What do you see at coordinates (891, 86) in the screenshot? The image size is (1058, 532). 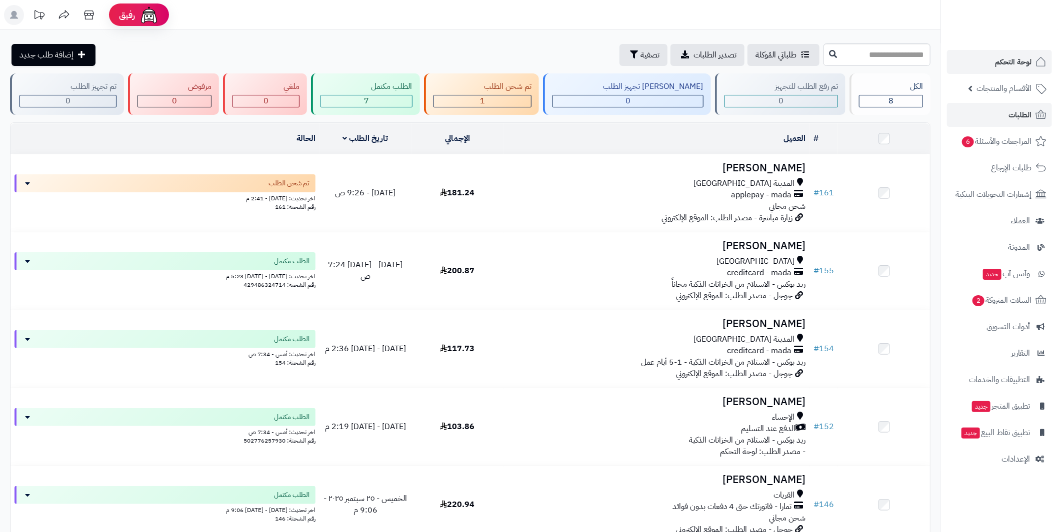 I see `div: الكل` at bounding box center [891, 86].